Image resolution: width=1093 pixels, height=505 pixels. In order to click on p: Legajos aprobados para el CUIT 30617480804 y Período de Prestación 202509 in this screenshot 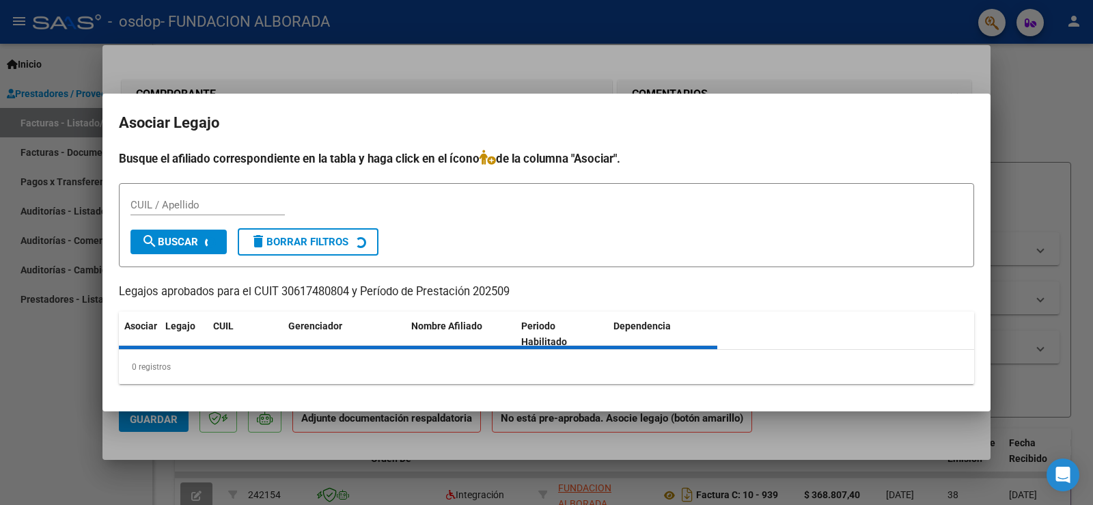, I will do `click(547, 292)`.